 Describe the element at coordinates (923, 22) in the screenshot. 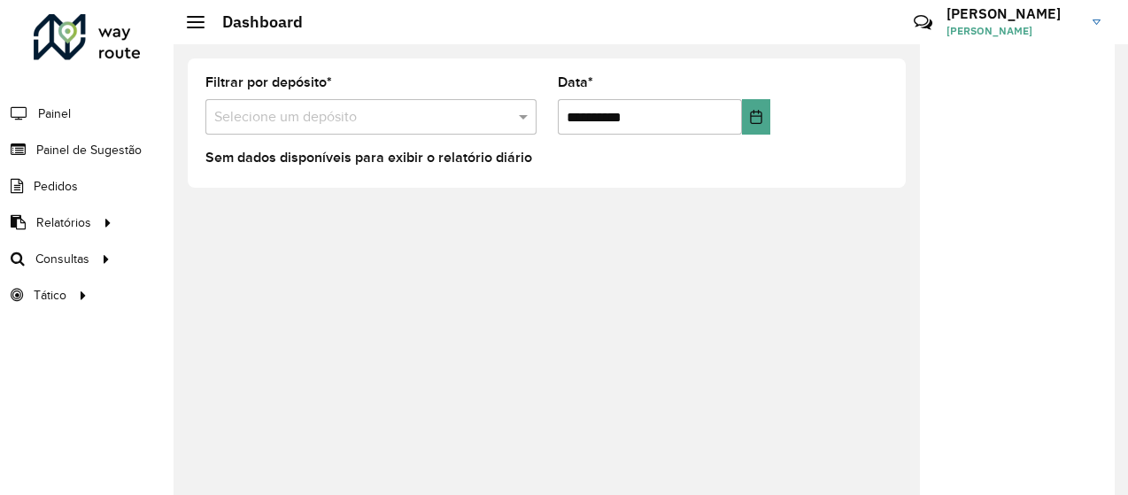

I see `a: Contato Rápido` at that location.